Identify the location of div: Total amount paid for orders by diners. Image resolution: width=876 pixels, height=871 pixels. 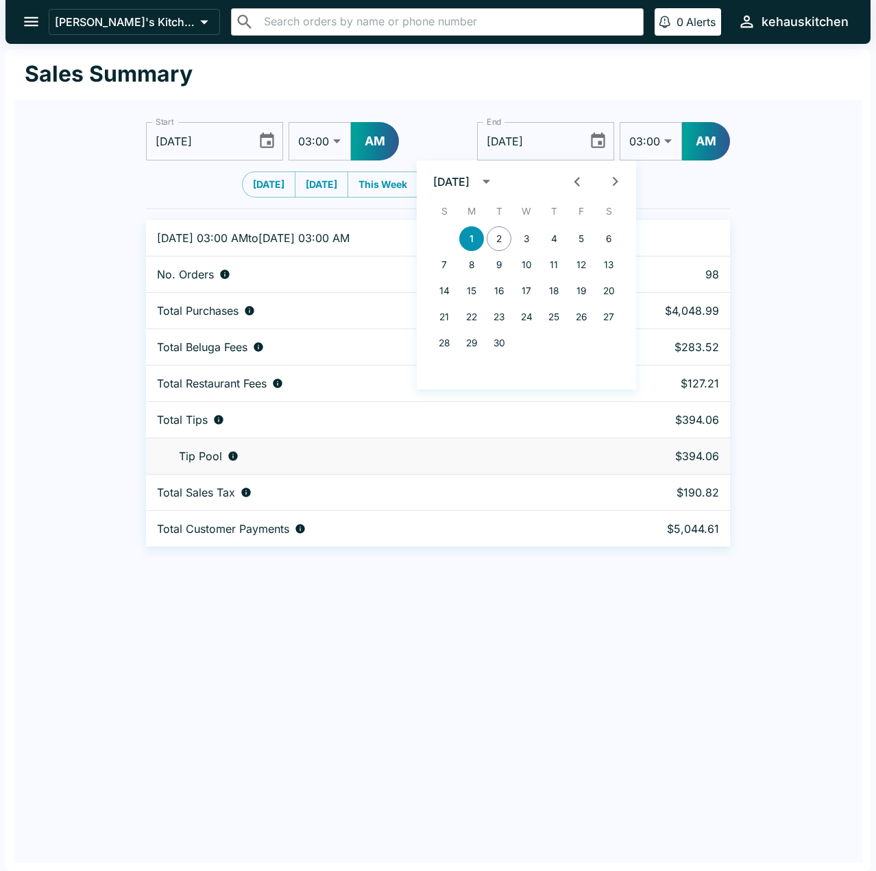
(361, 529).